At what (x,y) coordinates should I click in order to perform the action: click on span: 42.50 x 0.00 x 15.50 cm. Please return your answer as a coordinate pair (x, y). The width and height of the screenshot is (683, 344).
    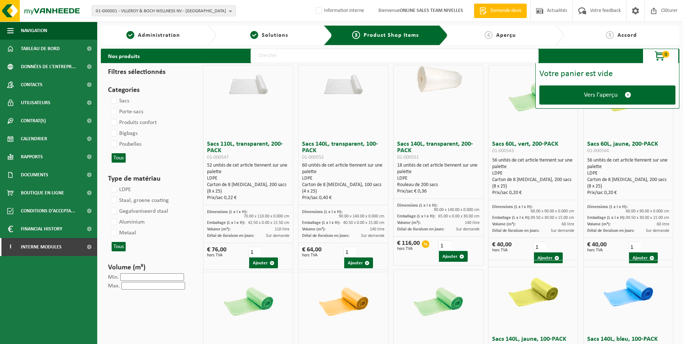
    Looking at the image, I should click on (269, 223).